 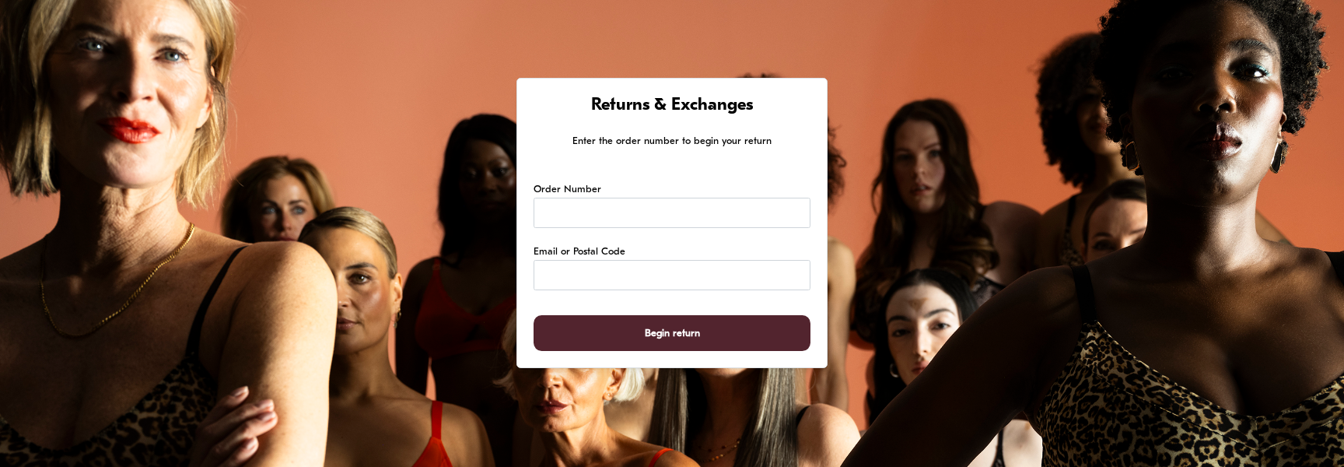 What do you see at coordinates (579, 252) in the screenshot?
I see `label: Email or Postal Code` at bounding box center [579, 252].